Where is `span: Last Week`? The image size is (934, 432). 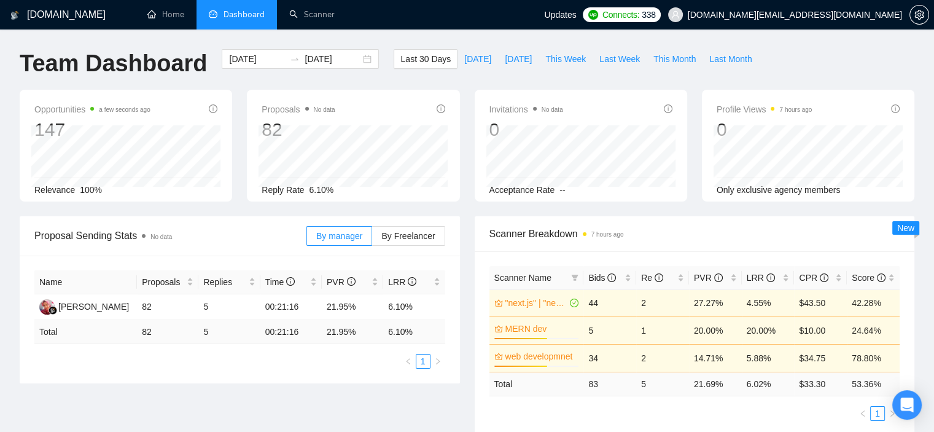 span: Last Week is located at coordinates (620, 59).